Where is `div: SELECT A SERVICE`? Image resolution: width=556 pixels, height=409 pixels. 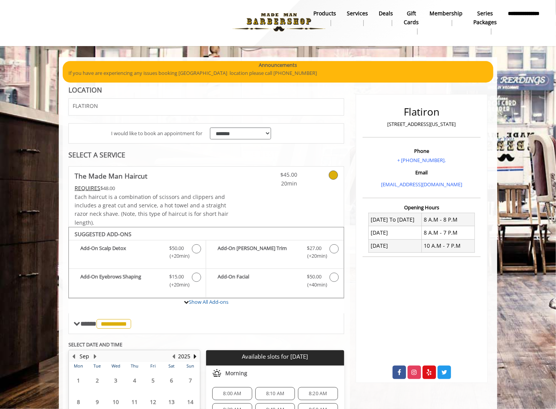
div: SELECT A SERVICE is located at coordinates (206, 155).